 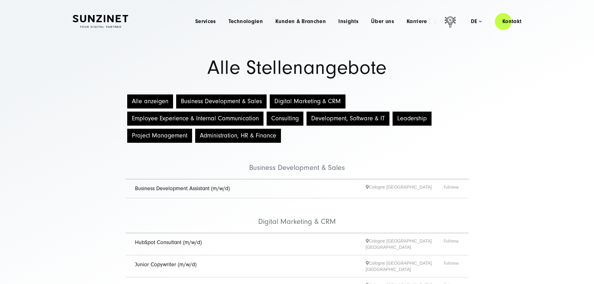 I want to click on button: Business Development & Sales, so click(x=221, y=101).